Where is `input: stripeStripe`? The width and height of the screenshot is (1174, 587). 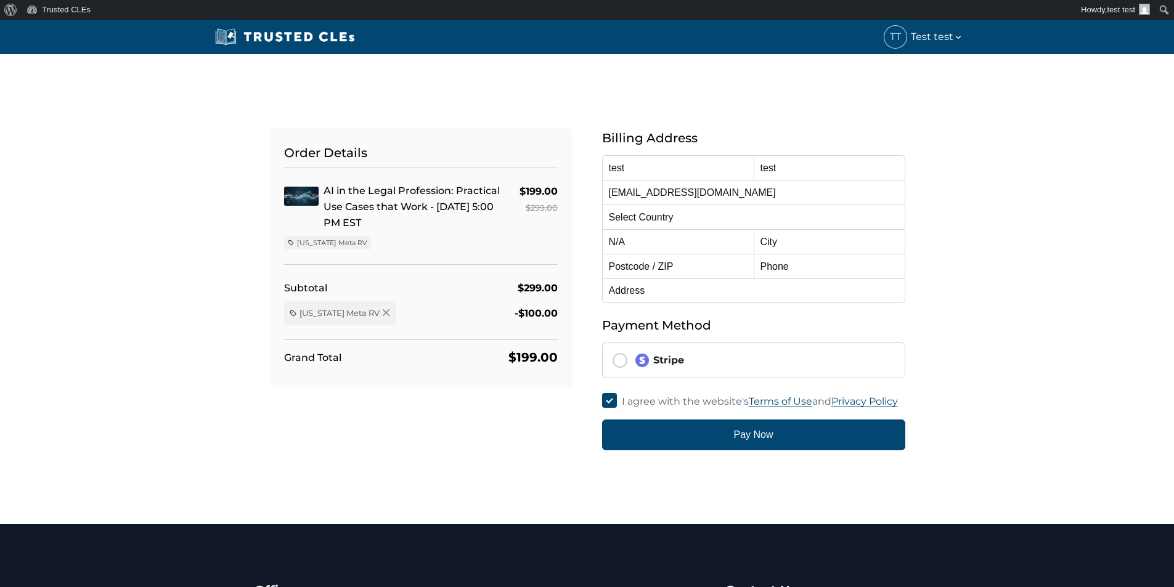 input: stripeStripe is located at coordinates (620, 360).